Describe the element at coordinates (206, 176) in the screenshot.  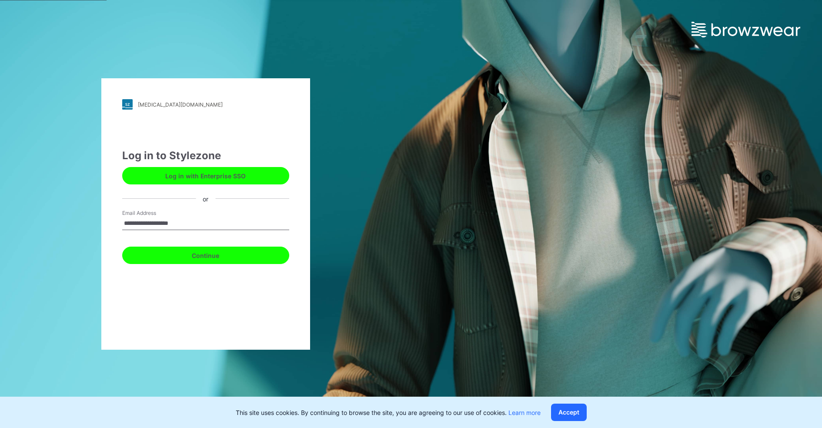
I see `button: Log in with Enterprise SSO` at that location.